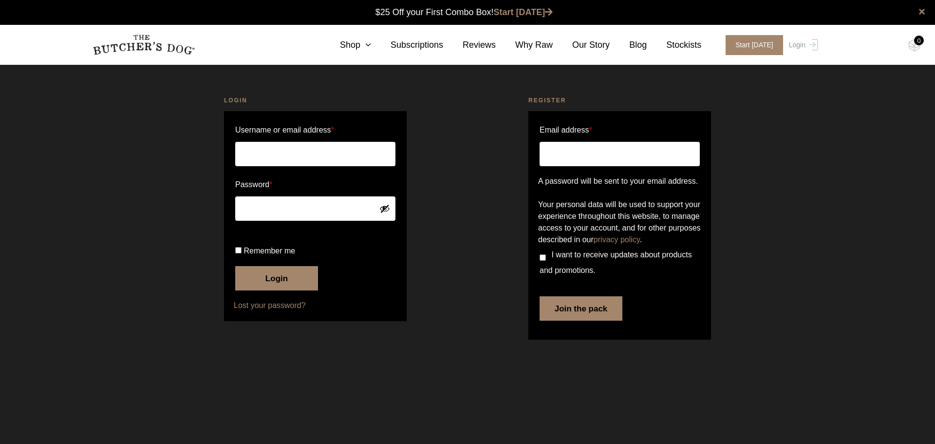  Describe the element at coordinates (919, 40) in the screenshot. I see `div: 0` at that location.